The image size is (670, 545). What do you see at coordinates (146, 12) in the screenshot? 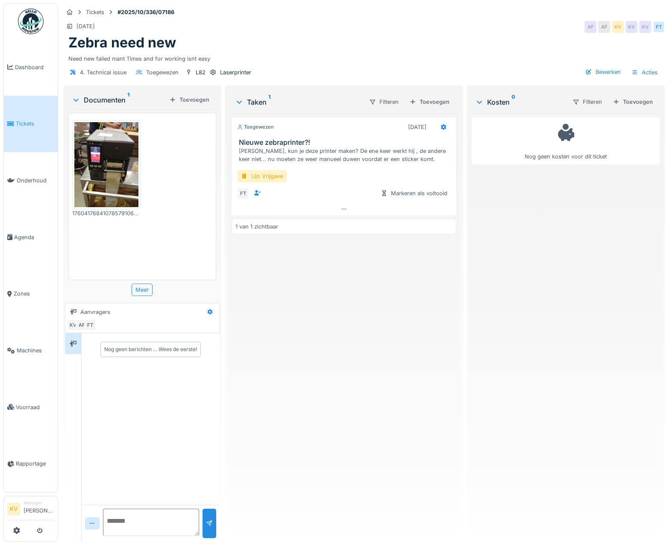
I see `strong: #2025/10/336/07186` at bounding box center [146, 12].